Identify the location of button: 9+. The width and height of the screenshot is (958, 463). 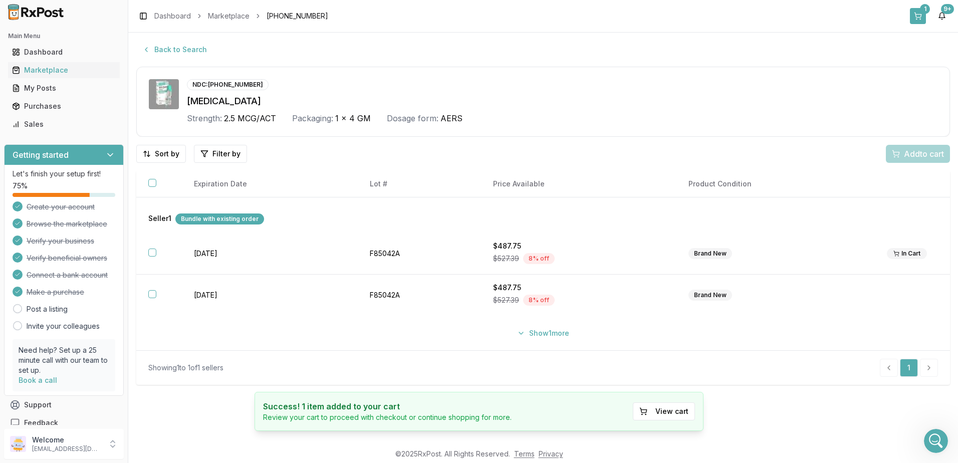
(942, 16).